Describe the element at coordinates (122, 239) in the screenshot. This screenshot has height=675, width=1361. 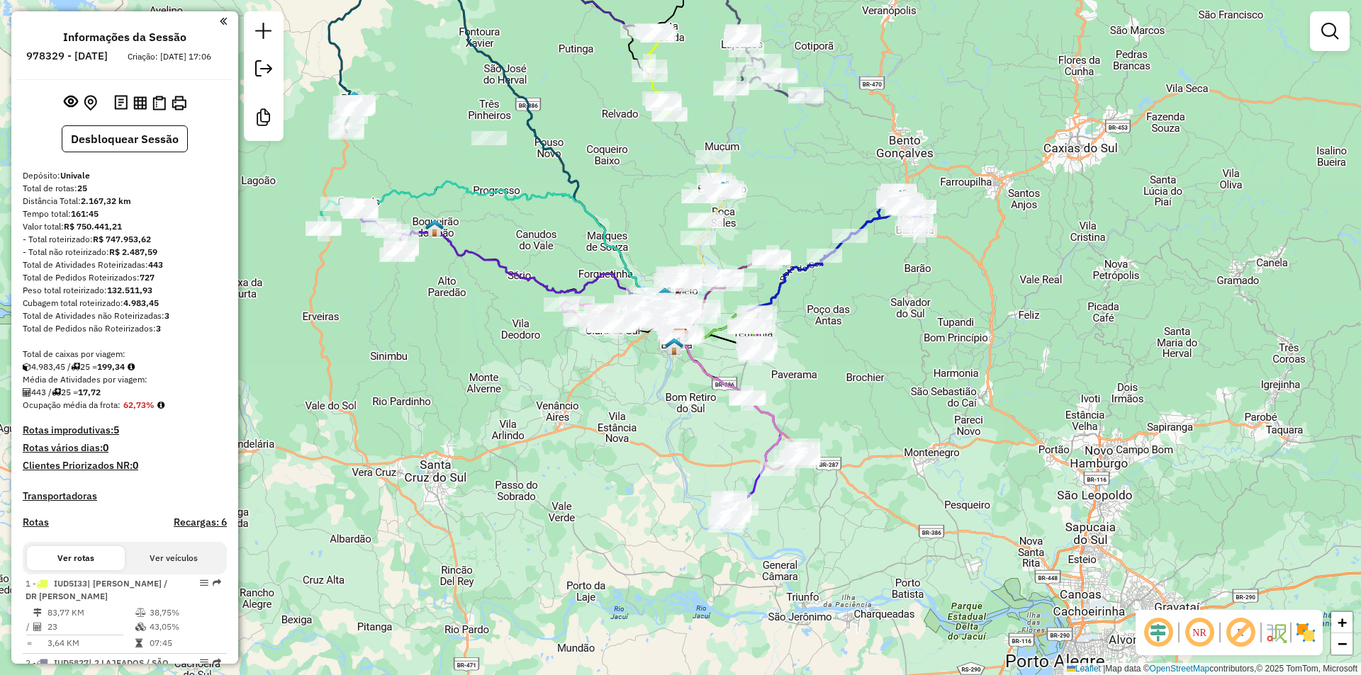
I see `strong: R$ 747.953,62` at that location.